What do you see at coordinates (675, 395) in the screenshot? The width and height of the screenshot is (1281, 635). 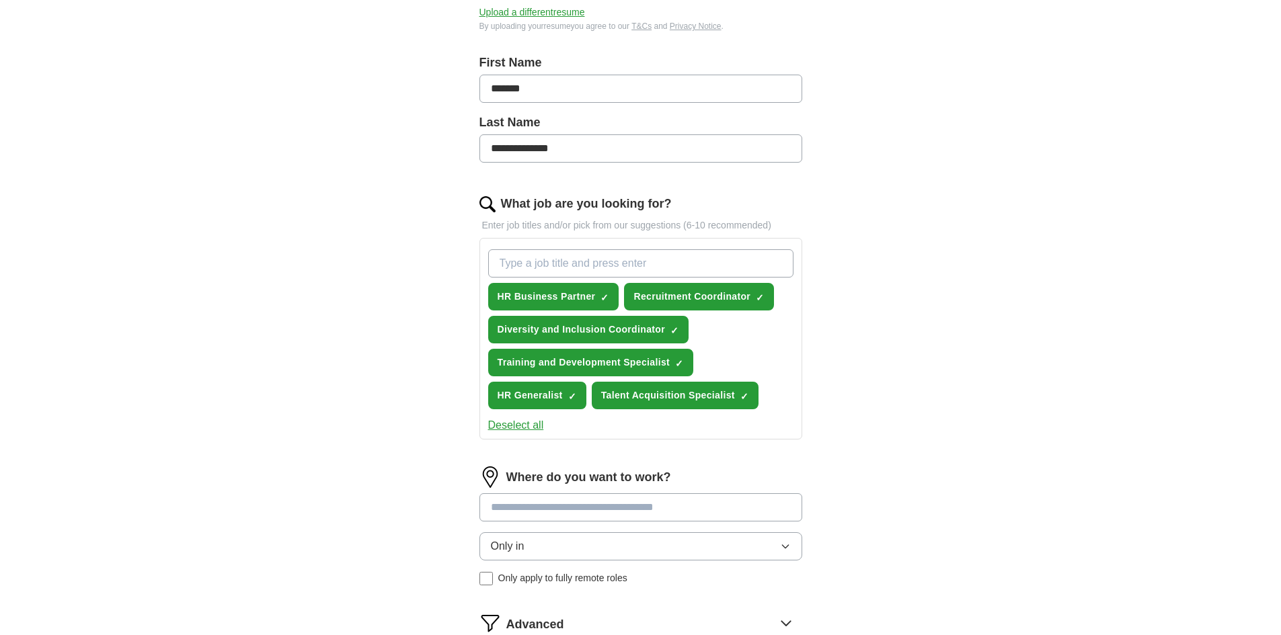 I see `button: Talent Acquisition Specialist✓` at bounding box center [675, 395].